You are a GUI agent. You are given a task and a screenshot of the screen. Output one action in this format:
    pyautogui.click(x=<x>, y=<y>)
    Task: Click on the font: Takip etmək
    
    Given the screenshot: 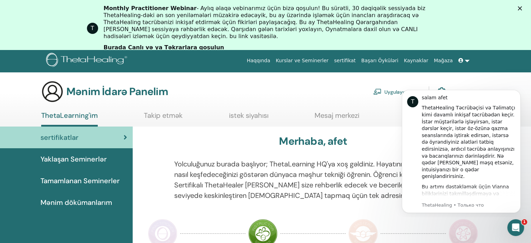 What is the action you would take?
    pyautogui.click(x=163, y=115)
    